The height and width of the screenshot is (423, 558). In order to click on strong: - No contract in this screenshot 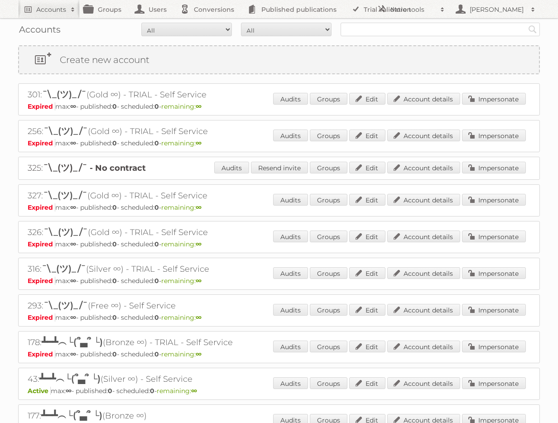, I will do `click(118, 168)`.